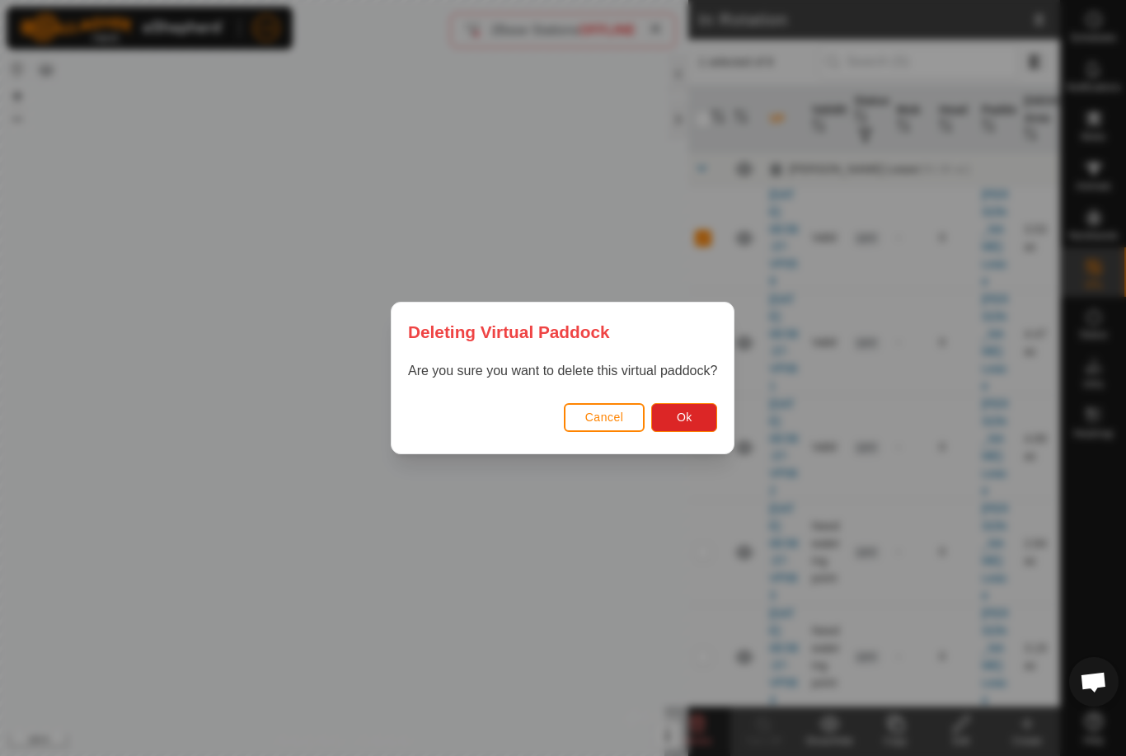 This screenshot has width=1126, height=756. I want to click on div: Open chat, so click(1094, 682).